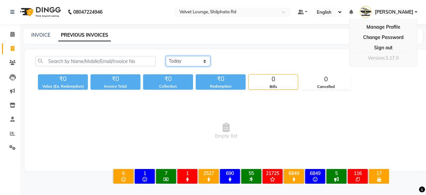 This screenshot has height=195, width=426. I want to click on div: 7, so click(166, 173).